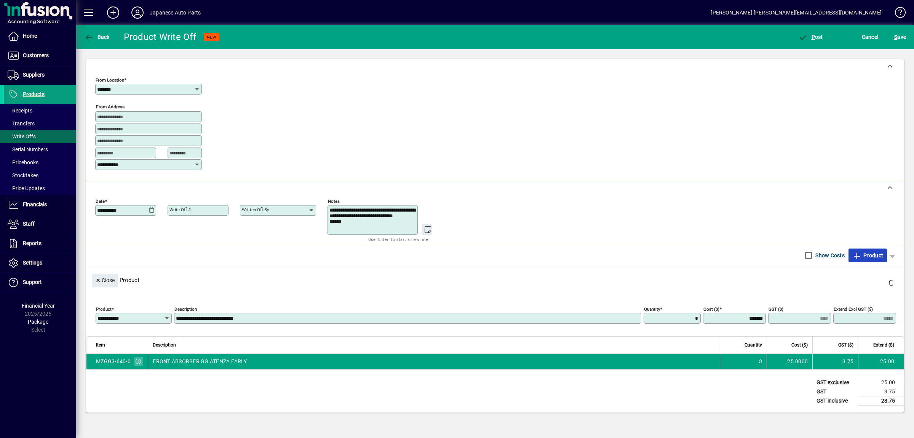 The image size is (914, 438). What do you see at coordinates (180, 210) in the screenshot?
I see `mat-label: Write Off #` at bounding box center [180, 210].